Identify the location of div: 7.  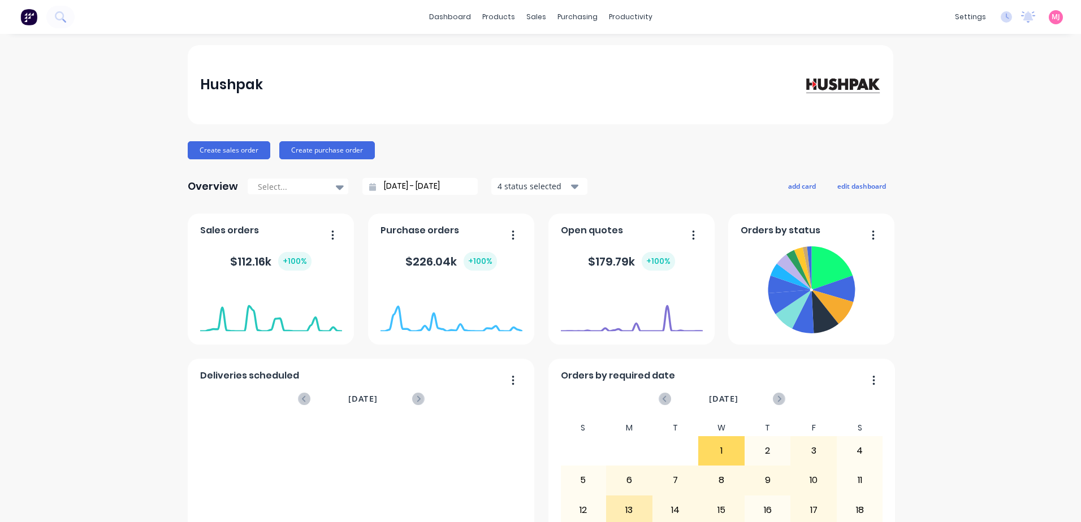
(675, 480).